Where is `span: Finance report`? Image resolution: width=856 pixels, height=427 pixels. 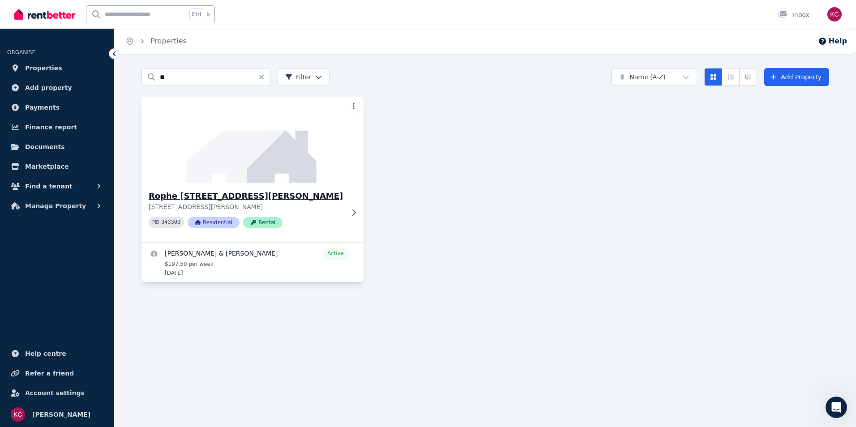
span: Finance report is located at coordinates (51, 127).